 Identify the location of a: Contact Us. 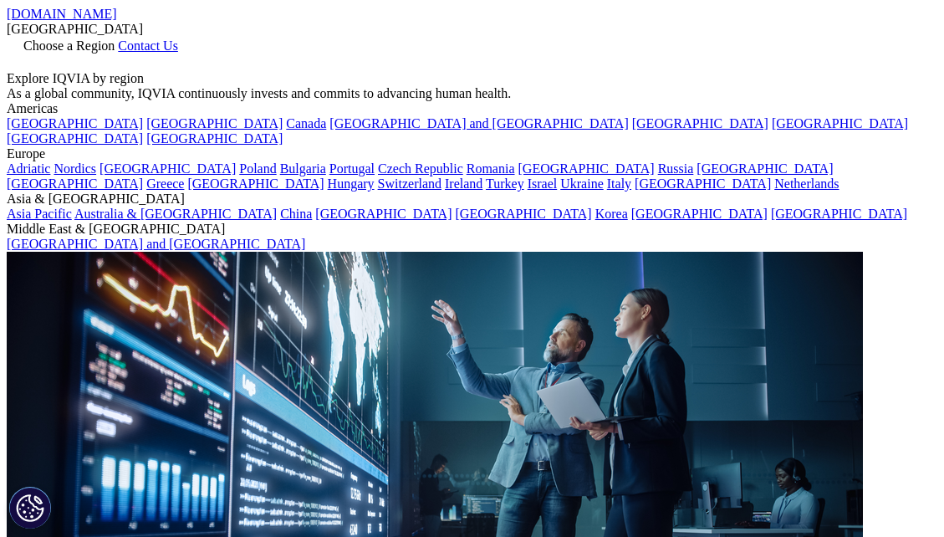
(148, 45).